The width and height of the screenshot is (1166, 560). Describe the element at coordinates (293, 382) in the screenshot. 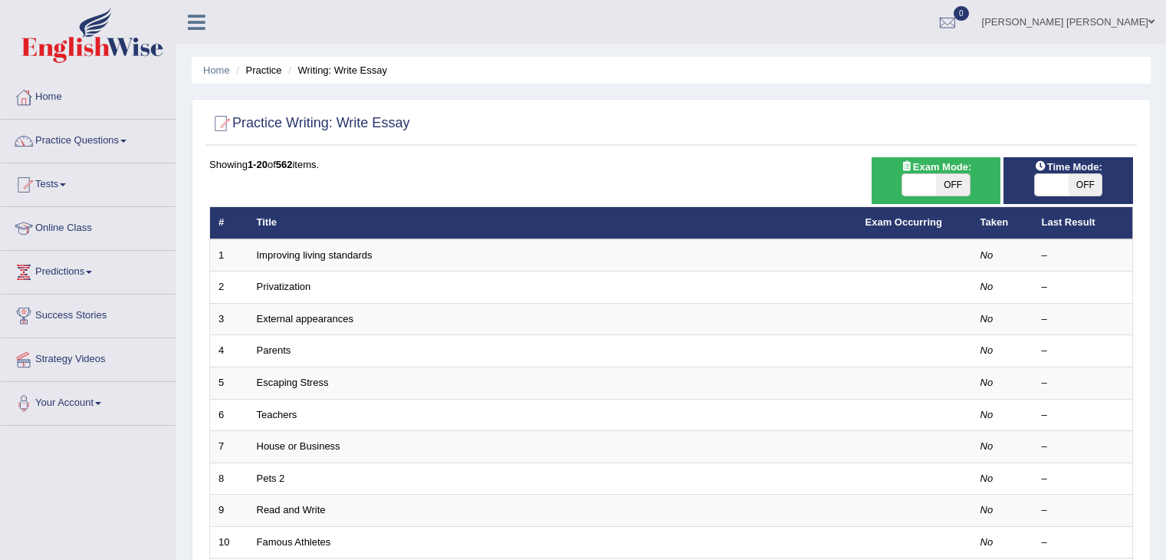

I see `a: Escaping Stress` at that location.